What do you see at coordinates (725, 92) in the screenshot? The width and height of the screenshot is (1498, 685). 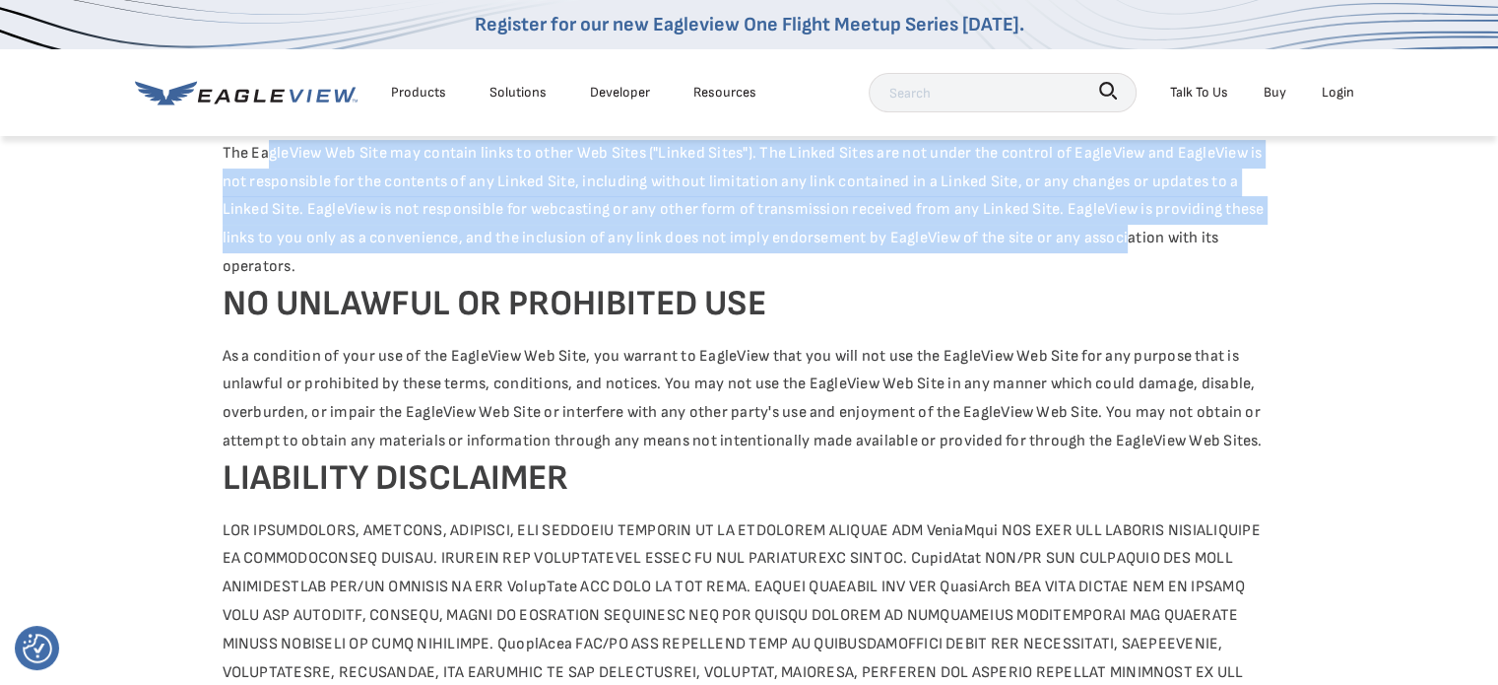 I see `div: Resources` at bounding box center [725, 92].